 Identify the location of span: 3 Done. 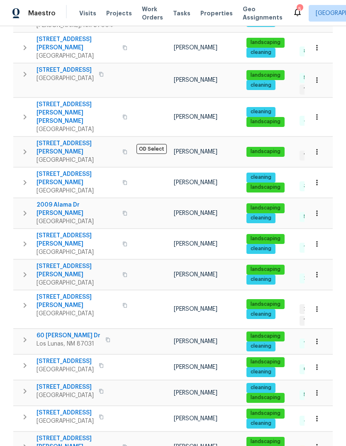
(312, 186).